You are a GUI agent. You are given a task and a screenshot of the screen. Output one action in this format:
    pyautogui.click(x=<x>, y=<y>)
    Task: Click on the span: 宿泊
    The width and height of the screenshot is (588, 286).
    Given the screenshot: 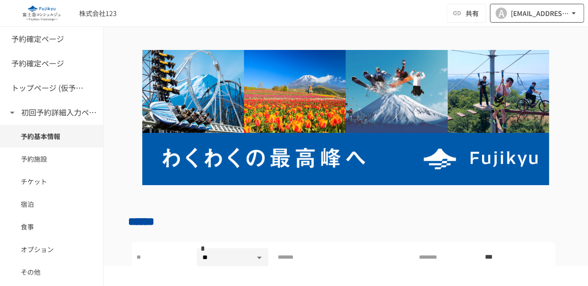 What is the action you would take?
    pyautogui.click(x=51, y=204)
    